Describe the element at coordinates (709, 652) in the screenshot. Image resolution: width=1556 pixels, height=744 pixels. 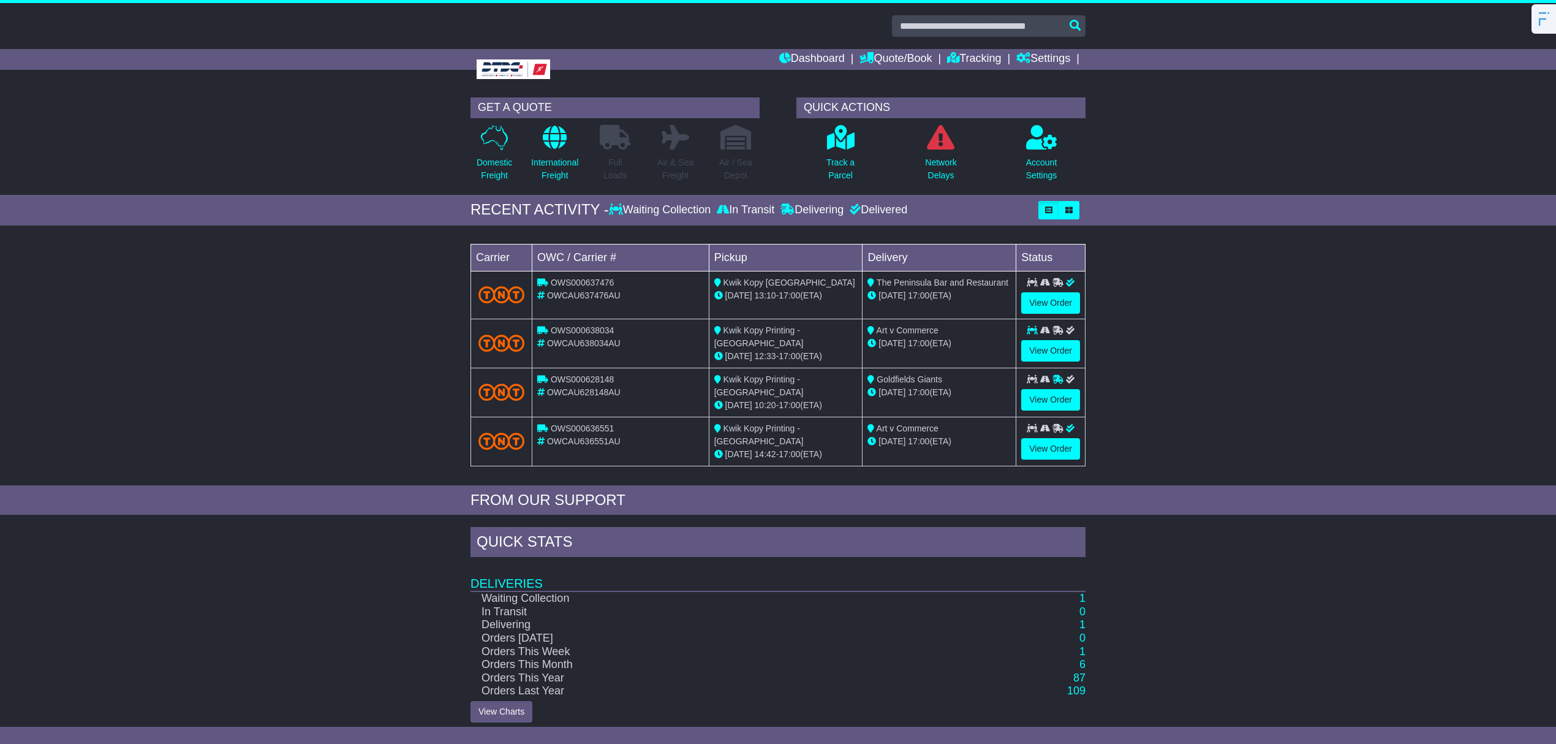
I see `td: Orders This Week` at that location.